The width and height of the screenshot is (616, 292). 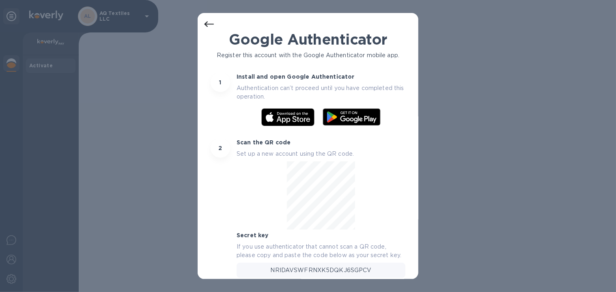 What do you see at coordinates (220, 148) in the screenshot?
I see `p: 2` at bounding box center [220, 148].